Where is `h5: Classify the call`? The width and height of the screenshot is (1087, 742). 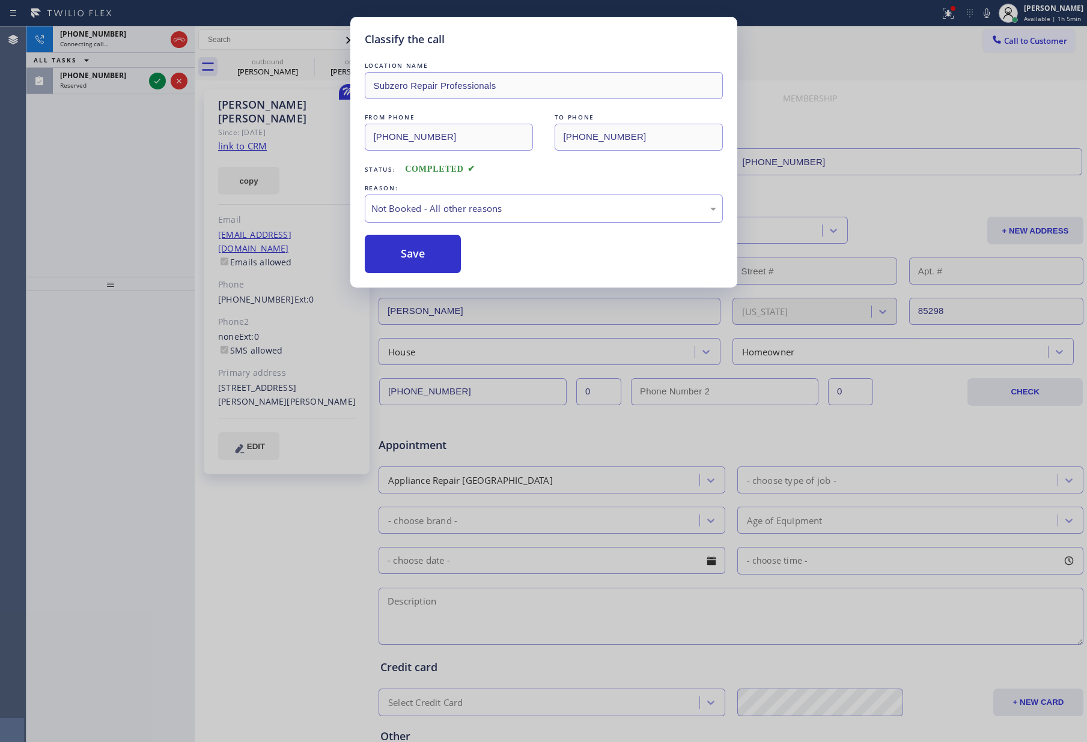 h5: Classify the call is located at coordinates (404, 39).